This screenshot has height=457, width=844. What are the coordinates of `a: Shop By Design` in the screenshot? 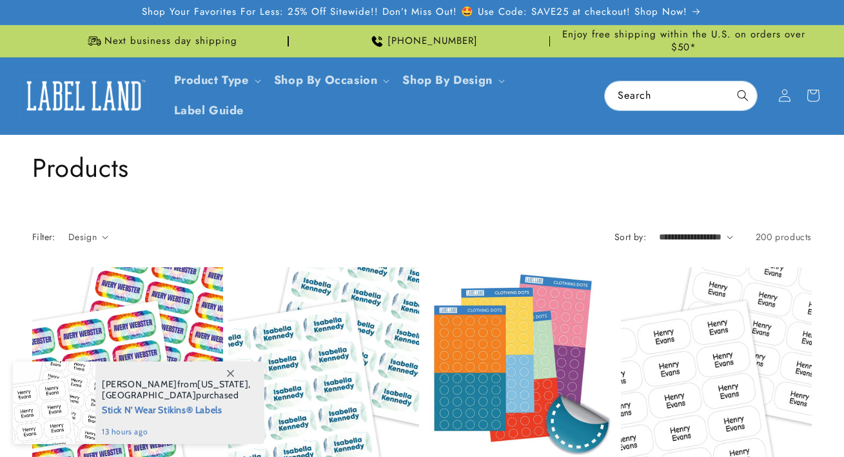 It's located at (447, 80).